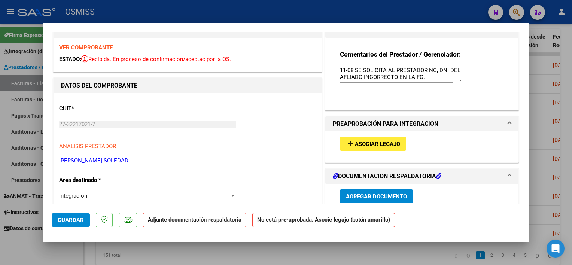 The height and width of the screenshot is (265, 572). What do you see at coordinates (323, 220) in the screenshot?
I see `strong: No está pre-aprobada. Asocie legajo (botón amarillo)` at bounding box center [323, 220].